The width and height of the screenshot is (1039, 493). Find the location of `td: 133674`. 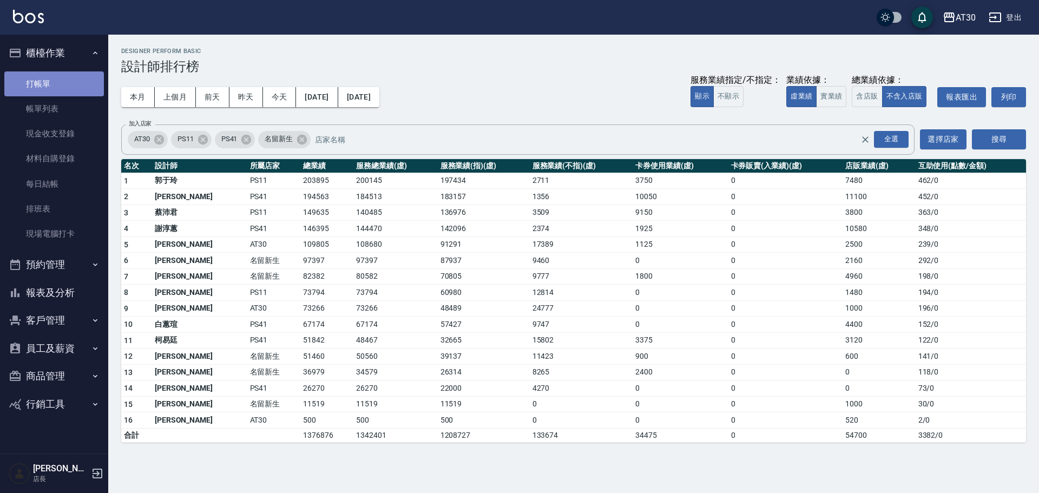

td: 133674 is located at coordinates (581, 435).